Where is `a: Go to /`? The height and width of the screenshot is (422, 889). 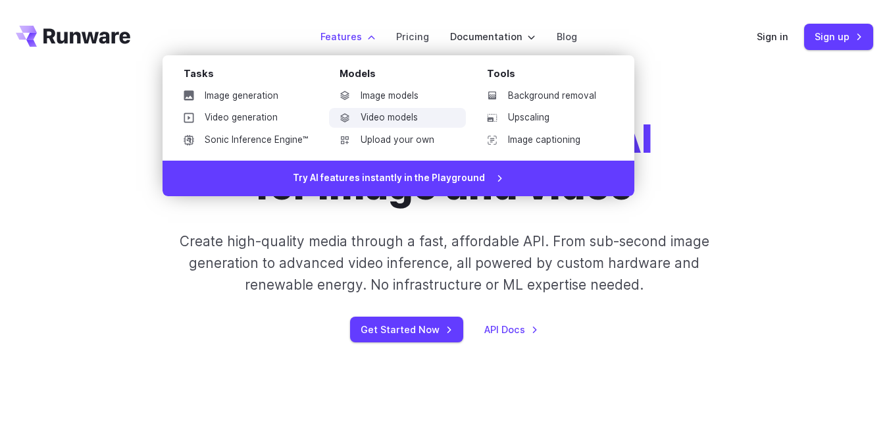
a: Go to / is located at coordinates (73, 36).